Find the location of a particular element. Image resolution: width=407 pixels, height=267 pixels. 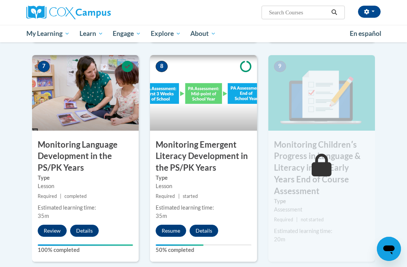

a: Engage is located at coordinates (127, 34).